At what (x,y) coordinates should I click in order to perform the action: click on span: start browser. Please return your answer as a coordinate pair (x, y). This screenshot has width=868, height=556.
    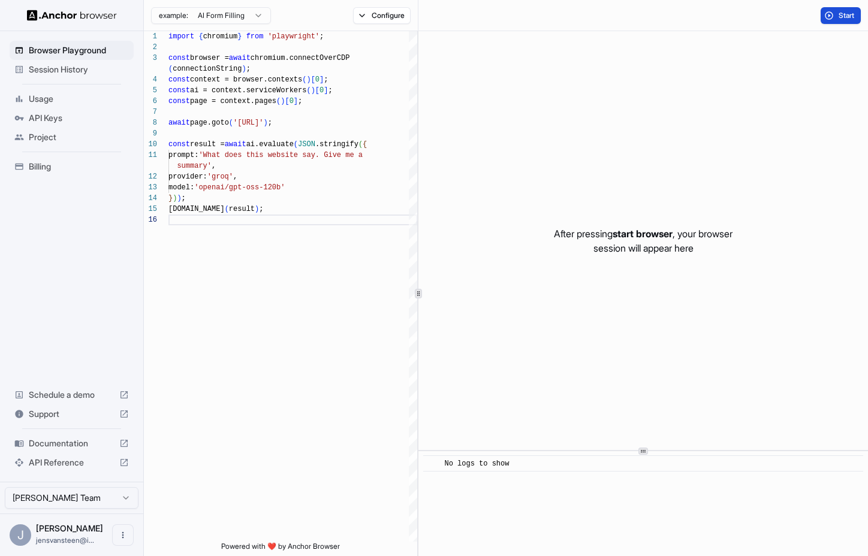
    Looking at the image, I should click on (643, 234).